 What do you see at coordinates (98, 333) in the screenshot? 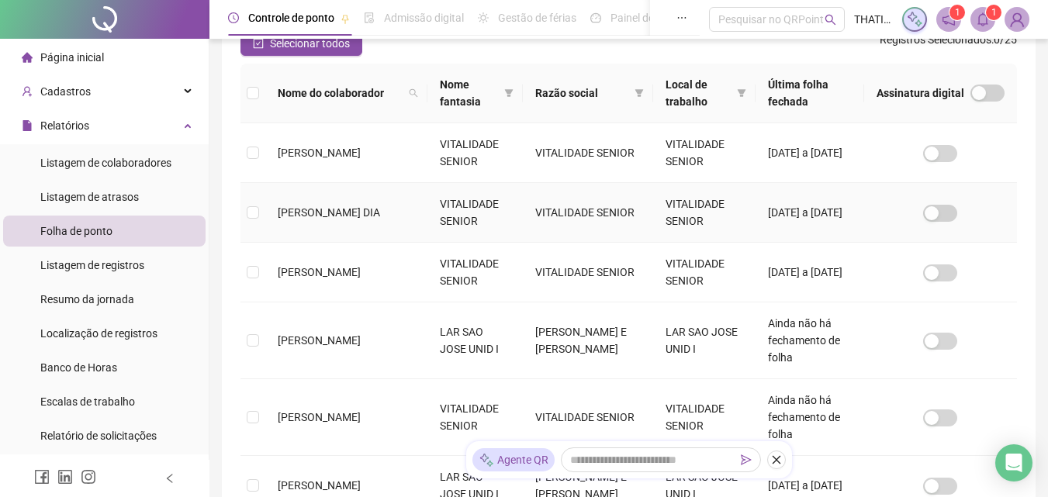
I see `span: Localização de registros` at bounding box center [98, 333].